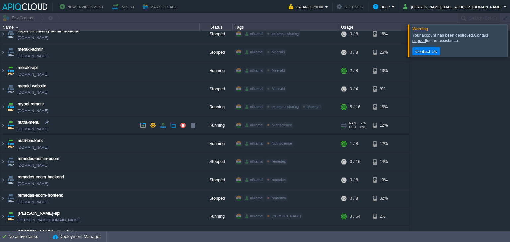  Describe the element at coordinates (25, 7) in the screenshot. I see `img: APIQCloud` at that location.